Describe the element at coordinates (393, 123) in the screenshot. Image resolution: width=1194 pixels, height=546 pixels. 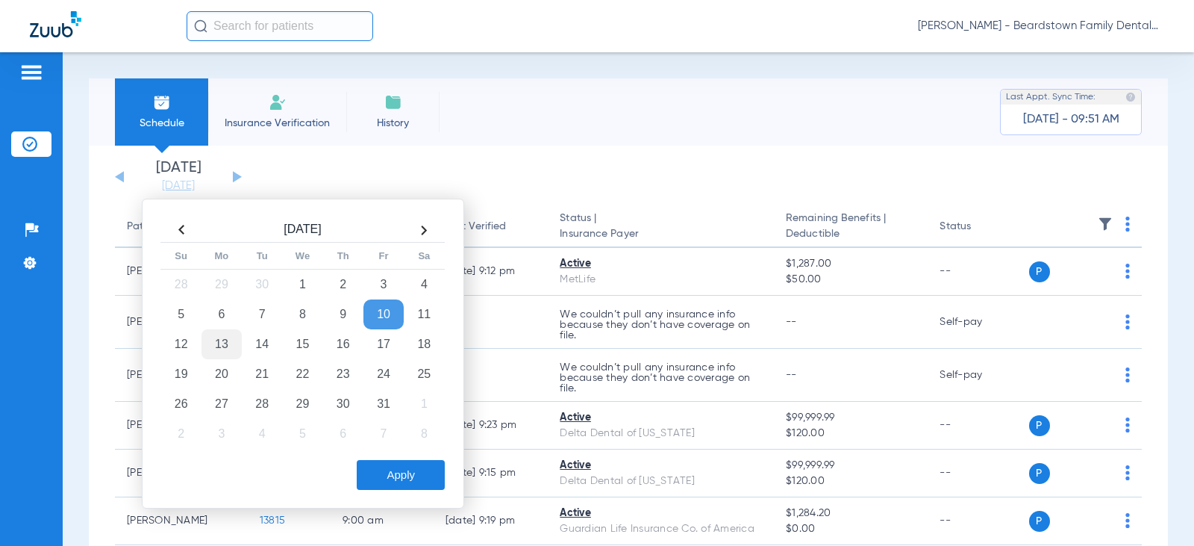
I see `span: History` at that location.